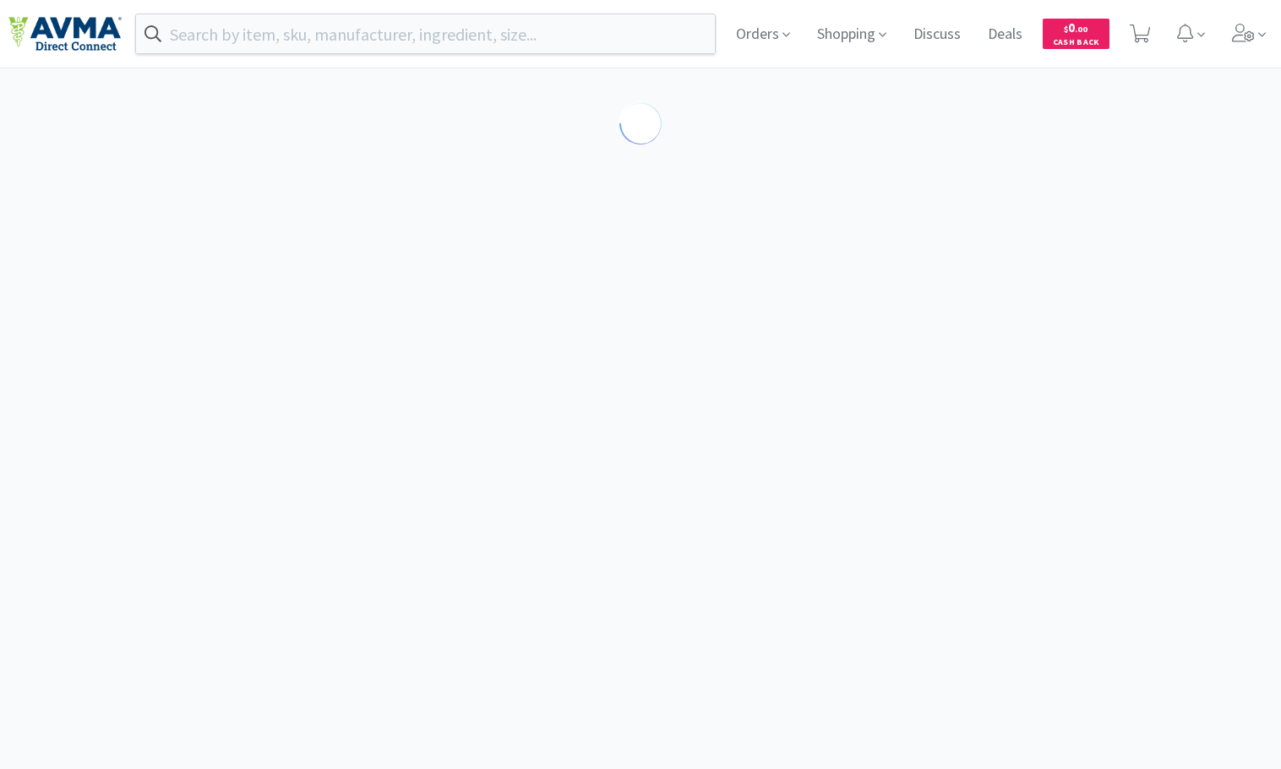 The width and height of the screenshot is (1281, 769). What do you see at coordinates (65, 34) in the screenshot?
I see `img: e4e33dab9f054f5782a47901c742baa9_102.png` at bounding box center [65, 34].